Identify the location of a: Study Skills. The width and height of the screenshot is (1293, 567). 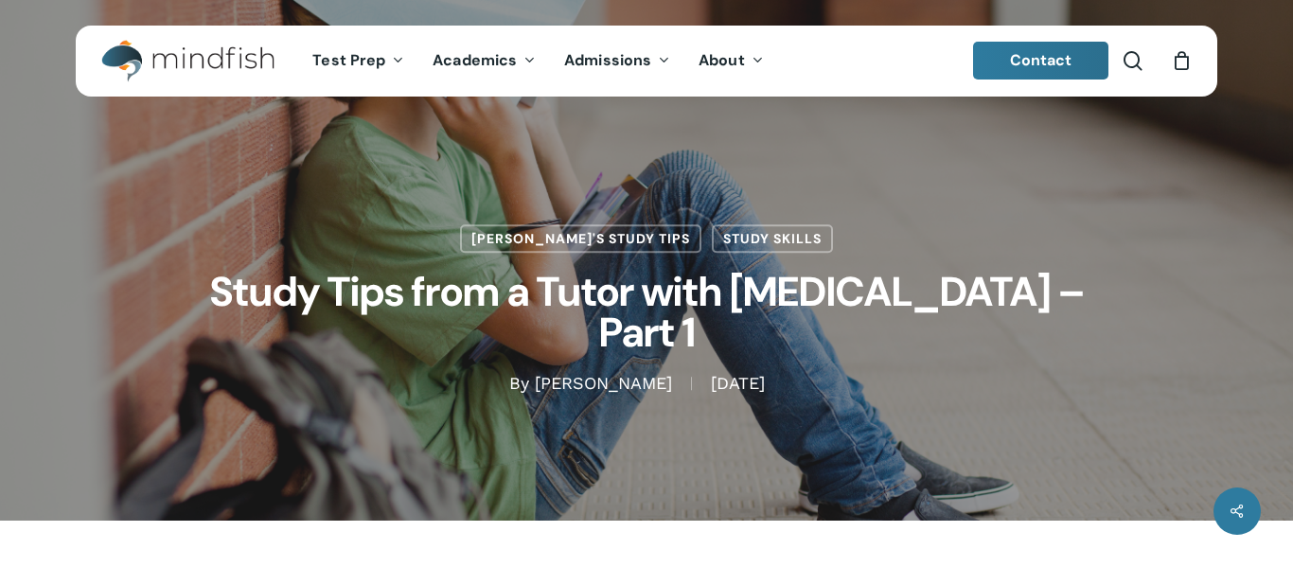
(772, 238).